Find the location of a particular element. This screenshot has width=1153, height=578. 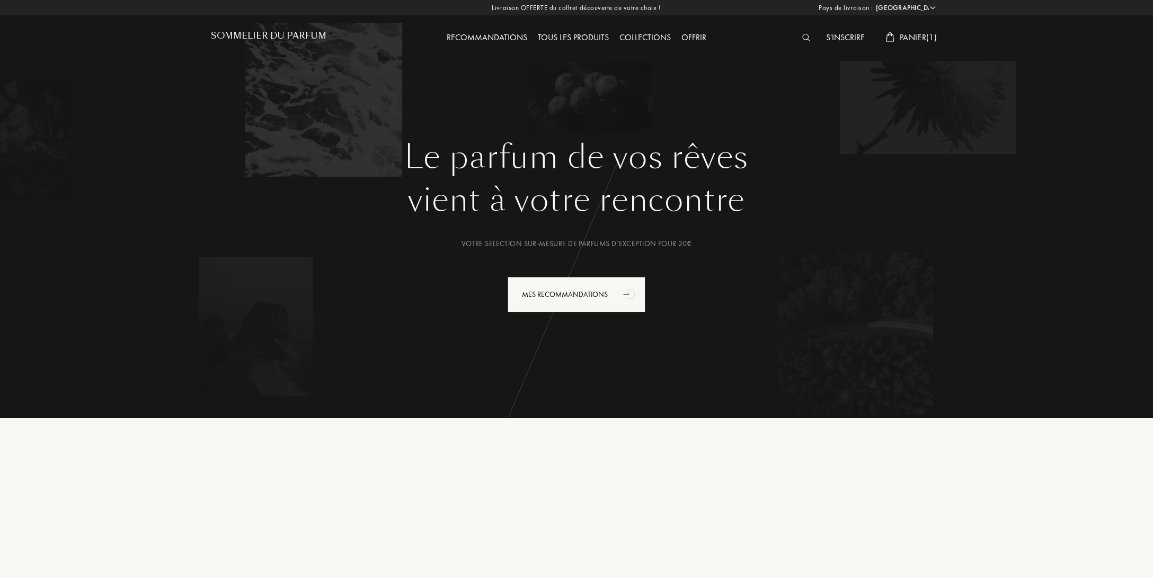

a: S'inscrire is located at coordinates (845, 37).